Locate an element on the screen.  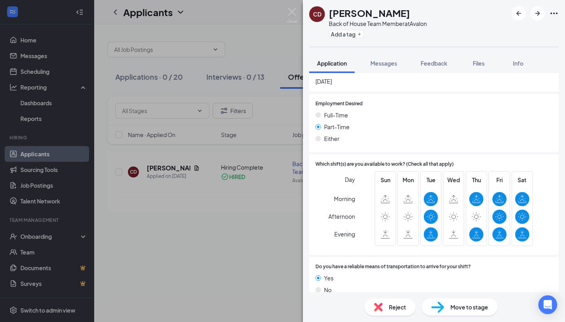
span: Mon is located at coordinates (408, 180).